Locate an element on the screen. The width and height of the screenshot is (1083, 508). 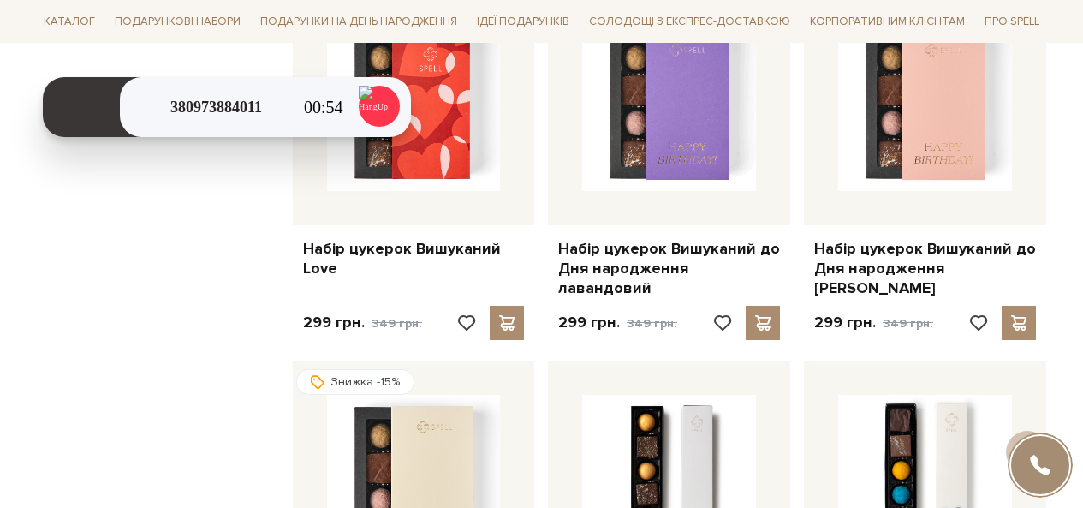
a: Корпоративним клієнтам is located at coordinates (887, 21).